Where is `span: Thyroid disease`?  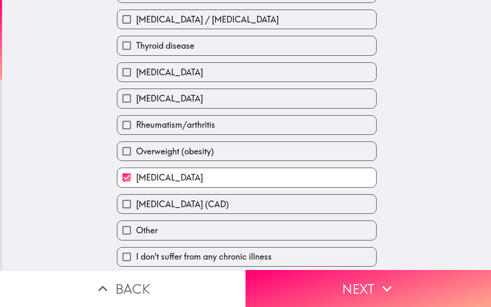
span: Thyroid disease is located at coordinates (165, 46).